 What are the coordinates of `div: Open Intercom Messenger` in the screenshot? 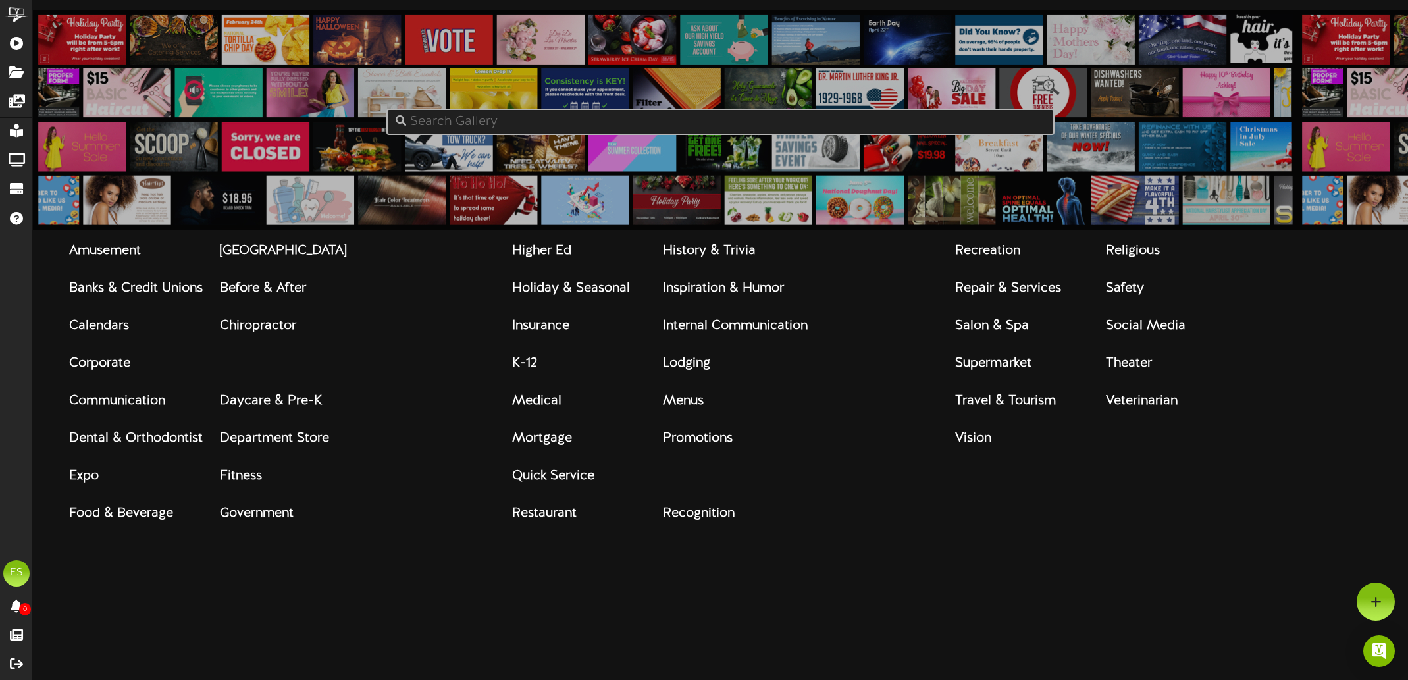 It's located at (1379, 651).